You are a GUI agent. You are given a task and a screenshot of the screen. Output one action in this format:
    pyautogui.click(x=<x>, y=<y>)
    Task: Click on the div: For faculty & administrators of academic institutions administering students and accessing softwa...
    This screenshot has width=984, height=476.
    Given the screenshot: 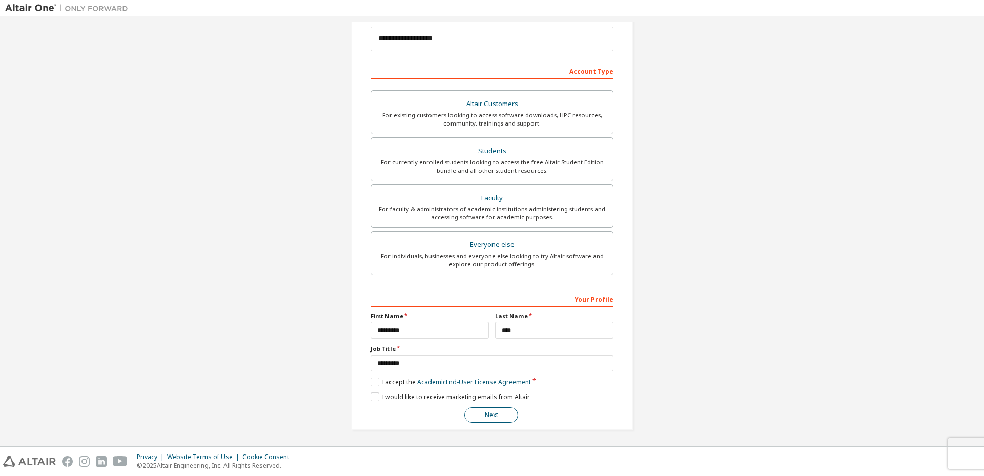 What is the action you would take?
    pyautogui.click(x=492, y=213)
    